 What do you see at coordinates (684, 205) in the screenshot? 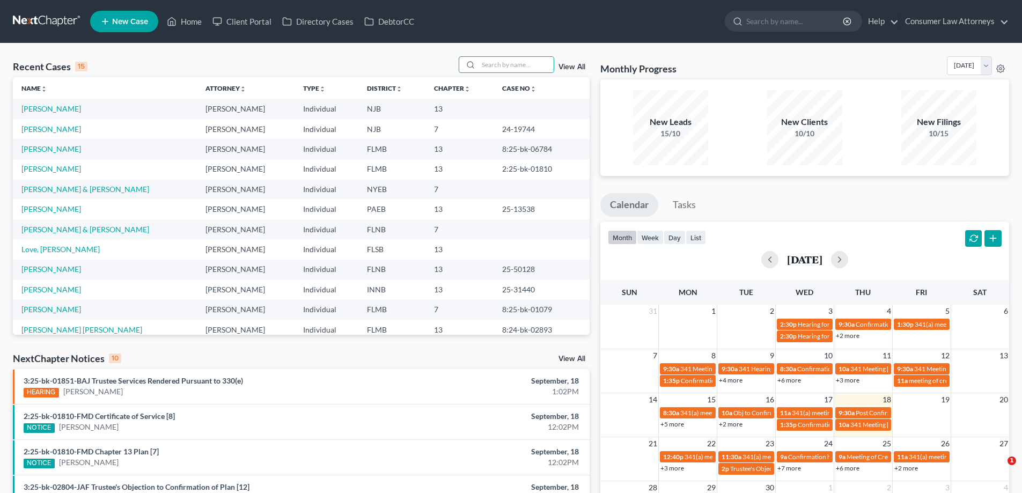
I see `a: Tasks` at bounding box center [684, 205].